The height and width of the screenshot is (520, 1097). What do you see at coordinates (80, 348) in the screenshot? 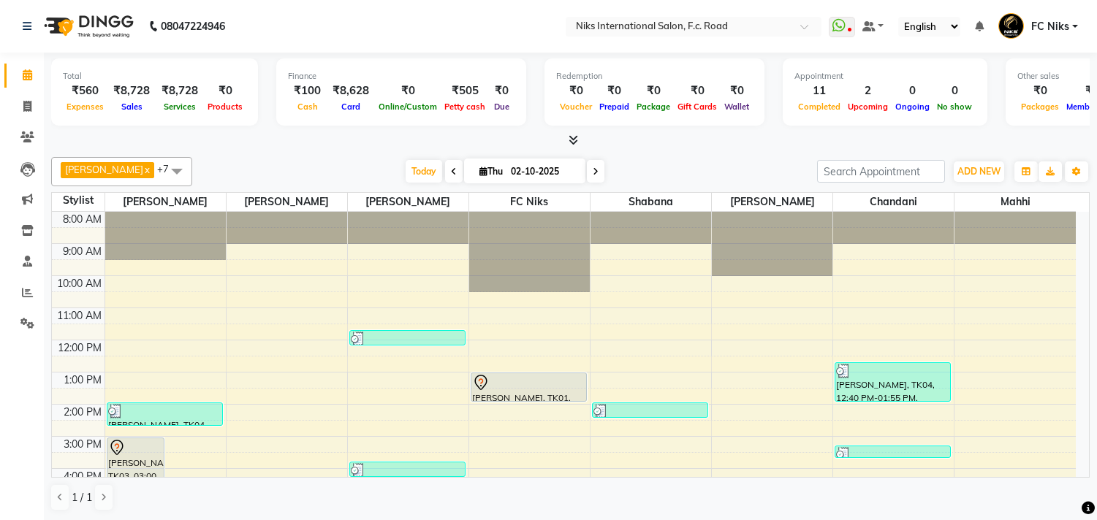
I see `div: 12:00 PM` at bounding box center [80, 348].